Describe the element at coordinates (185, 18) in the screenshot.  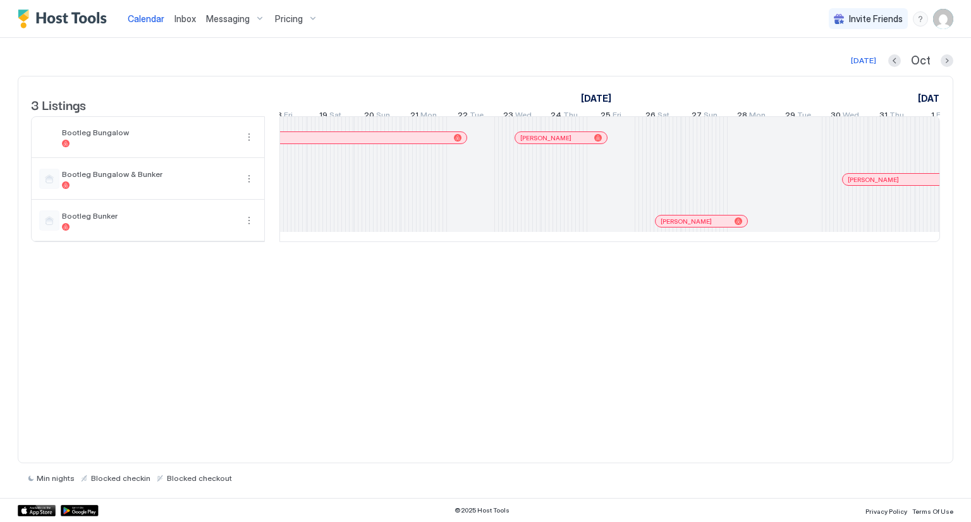
I see `a: Inbox` at that location.